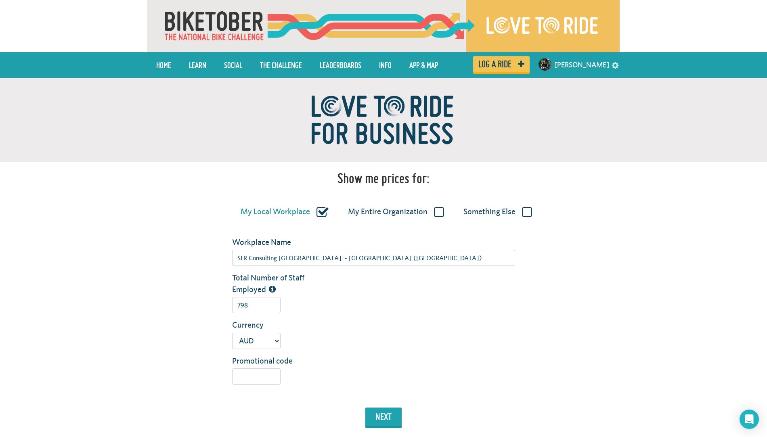 This screenshot has height=437, width=767. What do you see at coordinates (384, 120) in the screenshot?
I see `img: ltr_for_biz-e6001c5fe4d5a622ce57f6846a52a92b55b8f49da94d543b329e0189dcabf444.png` at bounding box center [384, 120].